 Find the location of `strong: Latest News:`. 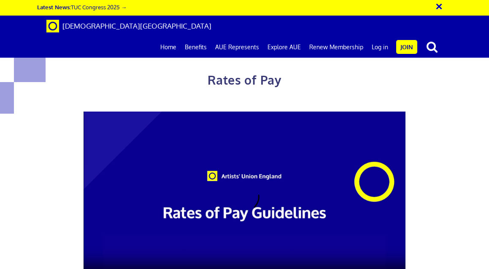

strong: Latest News: is located at coordinates (54, 7).